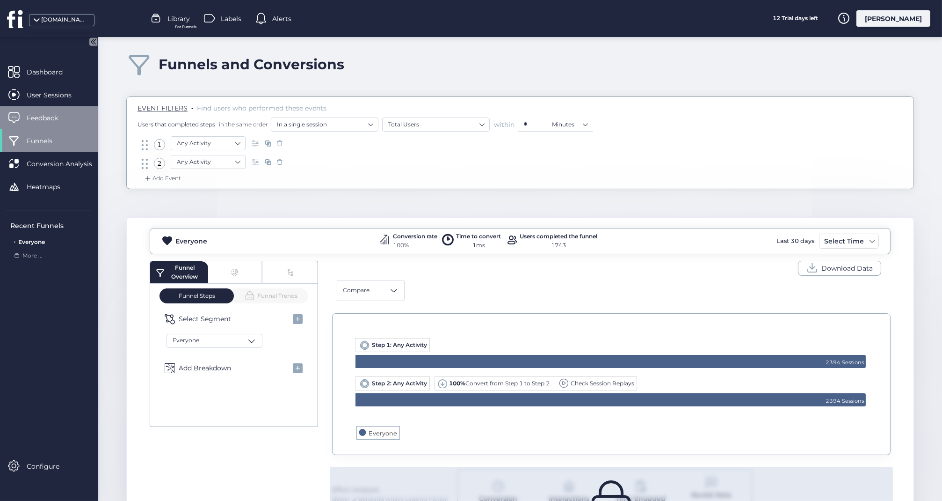  Describe the element at coordinates (162, 108) in the screenshot. I see `span: EVENT FILTERS` at that location.